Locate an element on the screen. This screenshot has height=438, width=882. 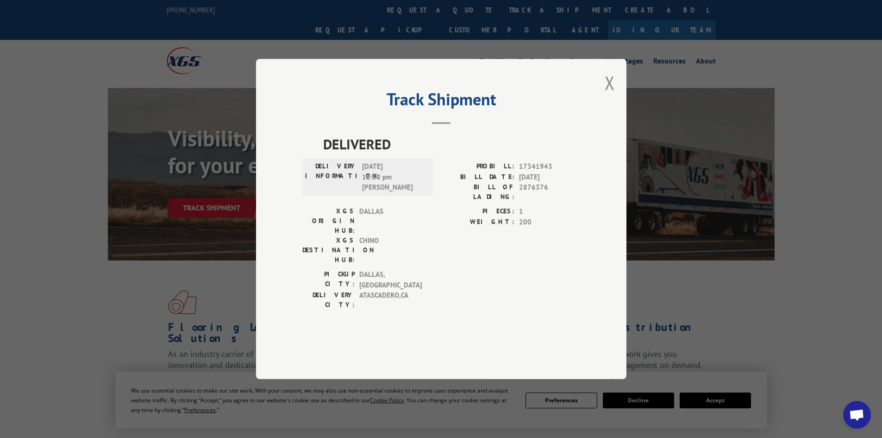
label: WEIGHT: is located at coordinates (478, 222).